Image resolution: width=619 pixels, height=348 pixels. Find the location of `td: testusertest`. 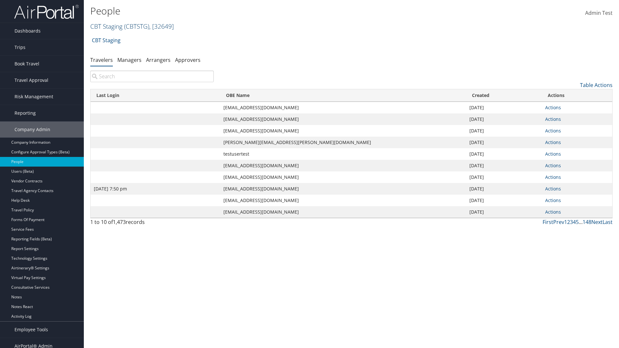

td: testusertest is located at coordinates (343, 154).